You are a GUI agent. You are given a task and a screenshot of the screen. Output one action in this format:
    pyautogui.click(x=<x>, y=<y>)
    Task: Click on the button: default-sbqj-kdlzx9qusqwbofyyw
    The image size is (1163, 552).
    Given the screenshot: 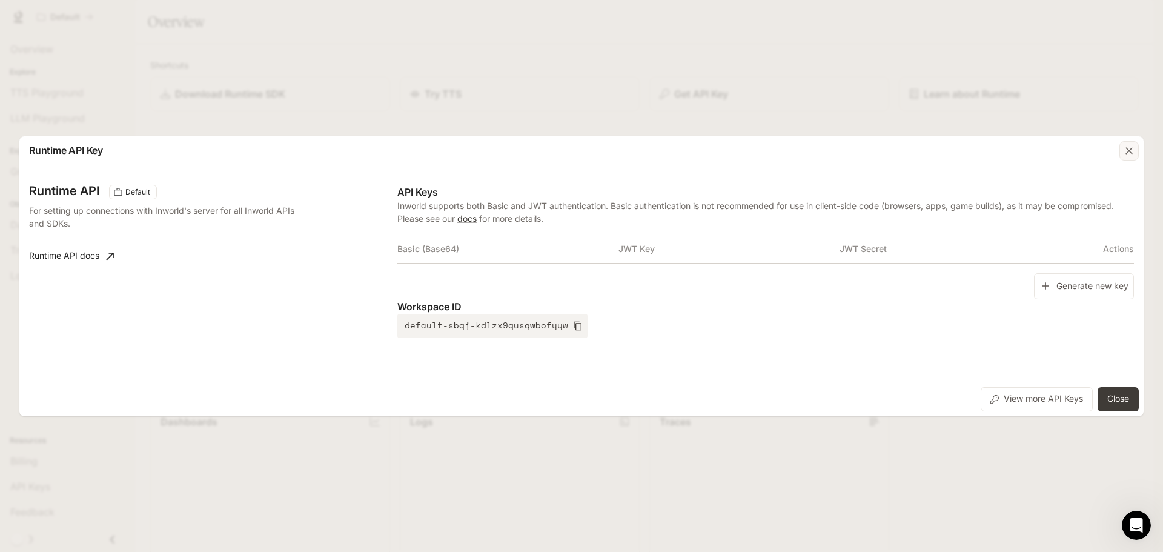 What is the action you would take?
    pyautogui.click(x=493, y=326)
    